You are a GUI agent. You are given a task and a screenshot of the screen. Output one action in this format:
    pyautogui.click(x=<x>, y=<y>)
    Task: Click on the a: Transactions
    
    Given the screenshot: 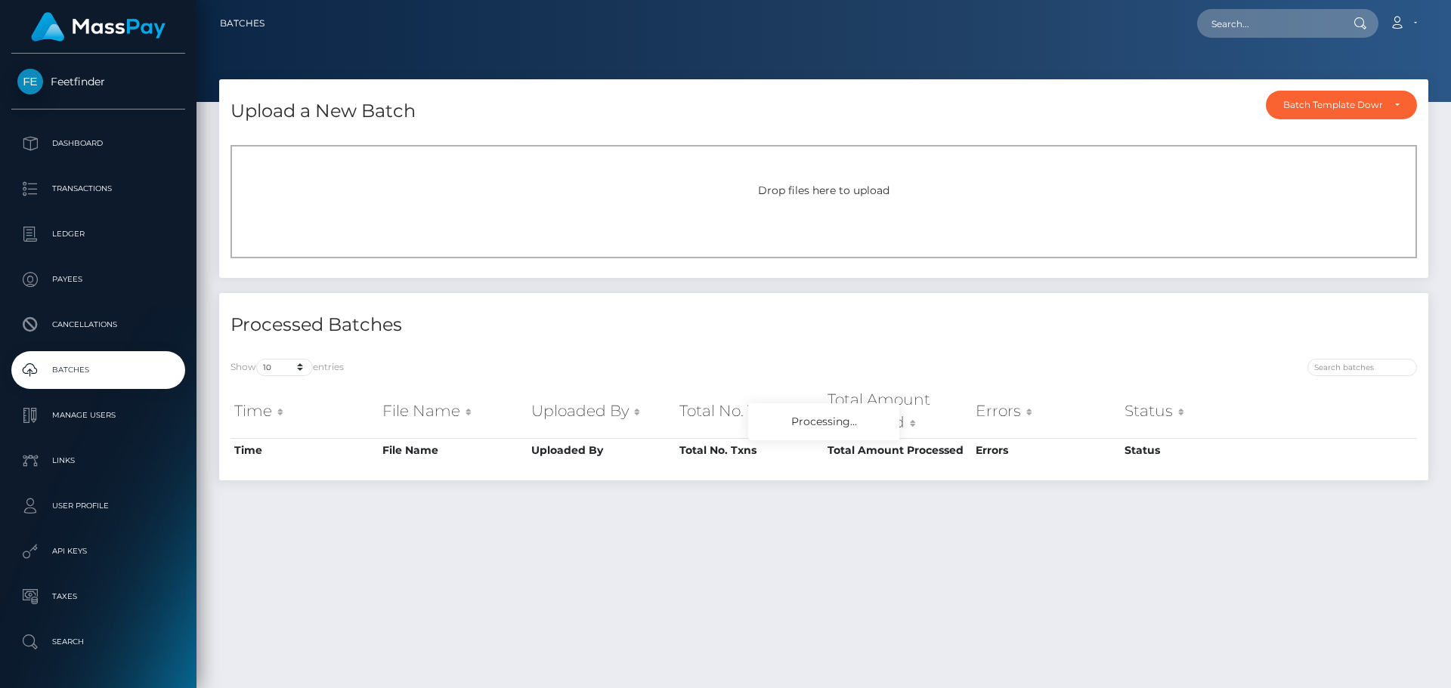 What is the action you would take?
    pyautogui.click(x=98, y=189)
    